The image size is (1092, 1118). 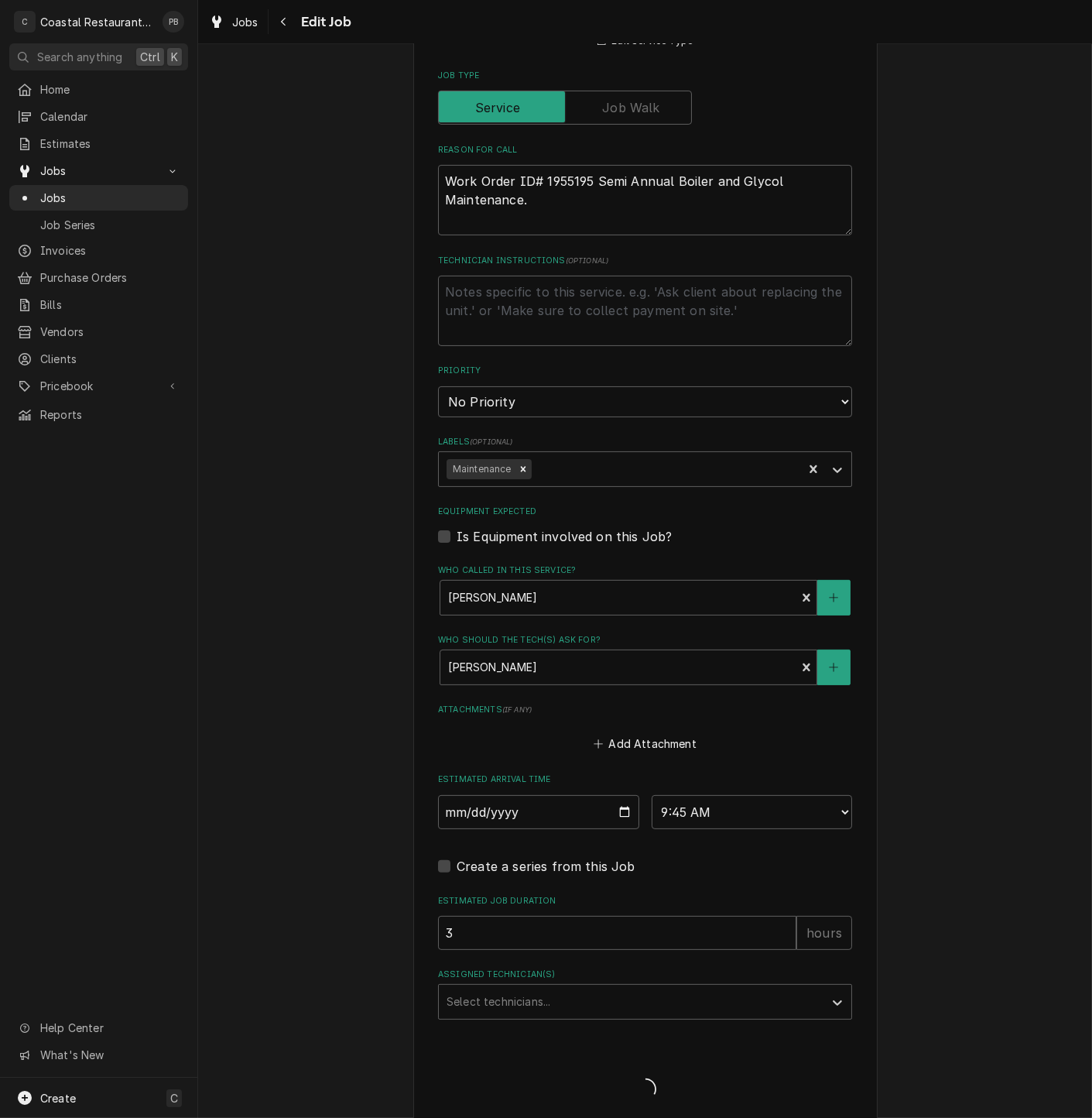 What do you see at coordinates (99, 171) in the screenshot?
I see `a: Go to Jobs` at bounding box center [99, 171].